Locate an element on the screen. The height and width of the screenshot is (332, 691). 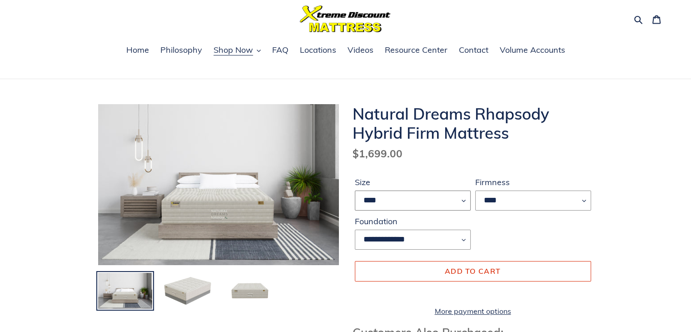
span: Locations is located at coordinates (318, 50).